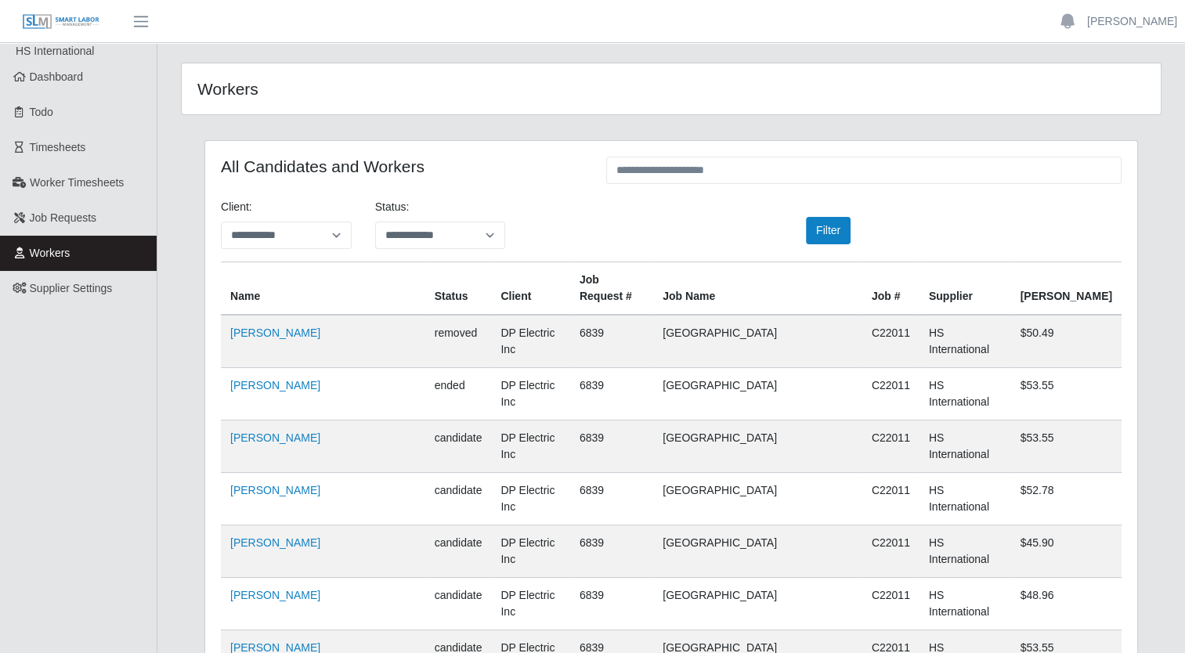 Image resolution: width=1185 pixels, height=653 pixels. Describe the element at coordinates (393, 207) in the screenshot. I see `label: Status:` at that location.